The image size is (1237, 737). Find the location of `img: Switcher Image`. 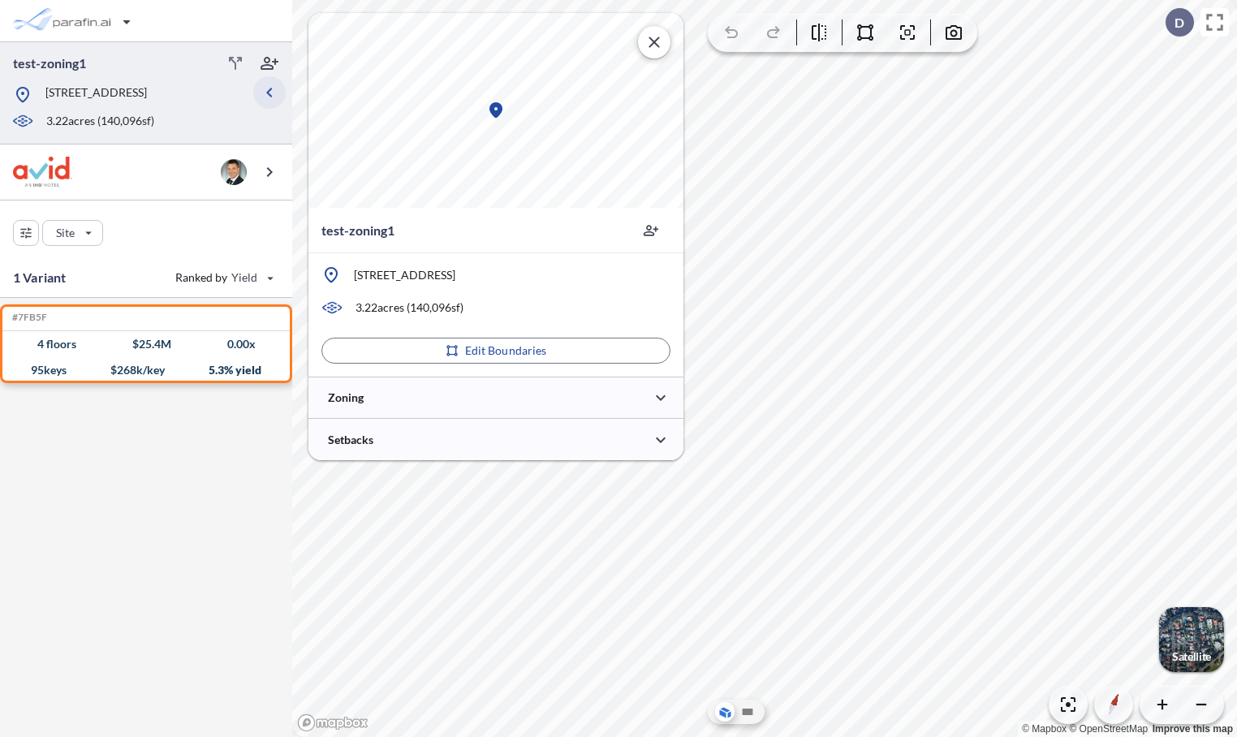

img: Switcher Image is located at coordinates (1191, 639).